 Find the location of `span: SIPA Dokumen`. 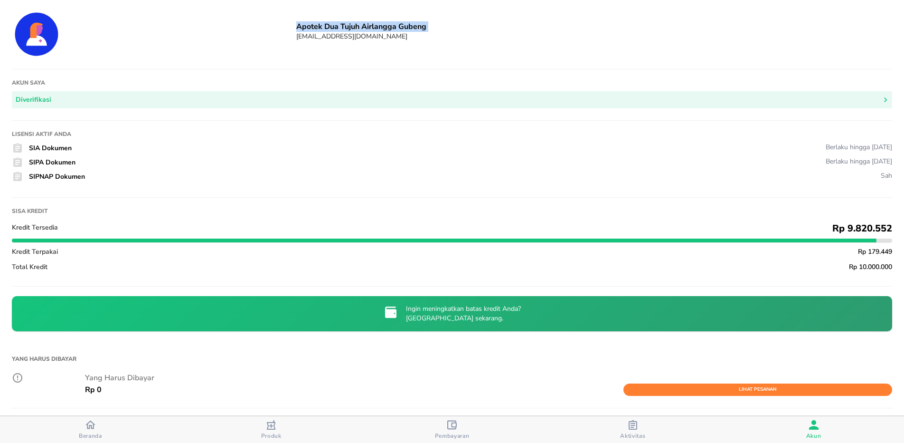

span: SIPA Dokumen is located at coordinates (52, 162).